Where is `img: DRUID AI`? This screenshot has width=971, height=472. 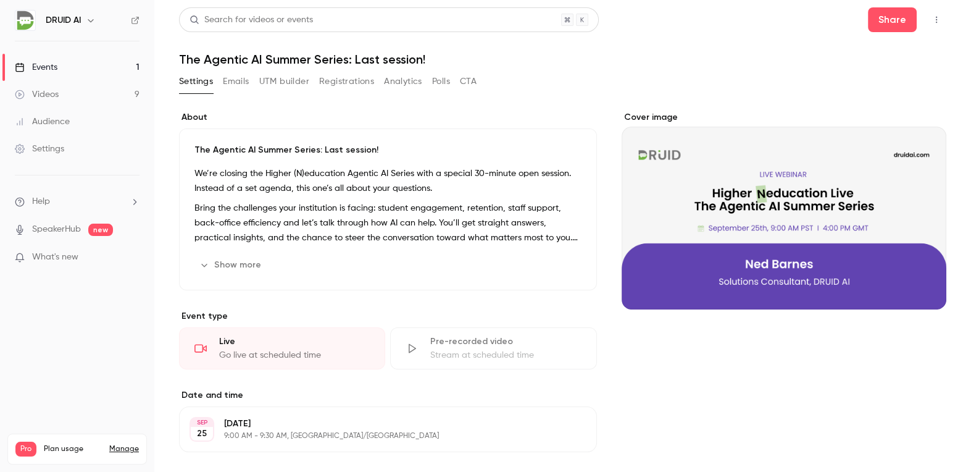 img: DRUID AI is located at coordinates (25, 20).